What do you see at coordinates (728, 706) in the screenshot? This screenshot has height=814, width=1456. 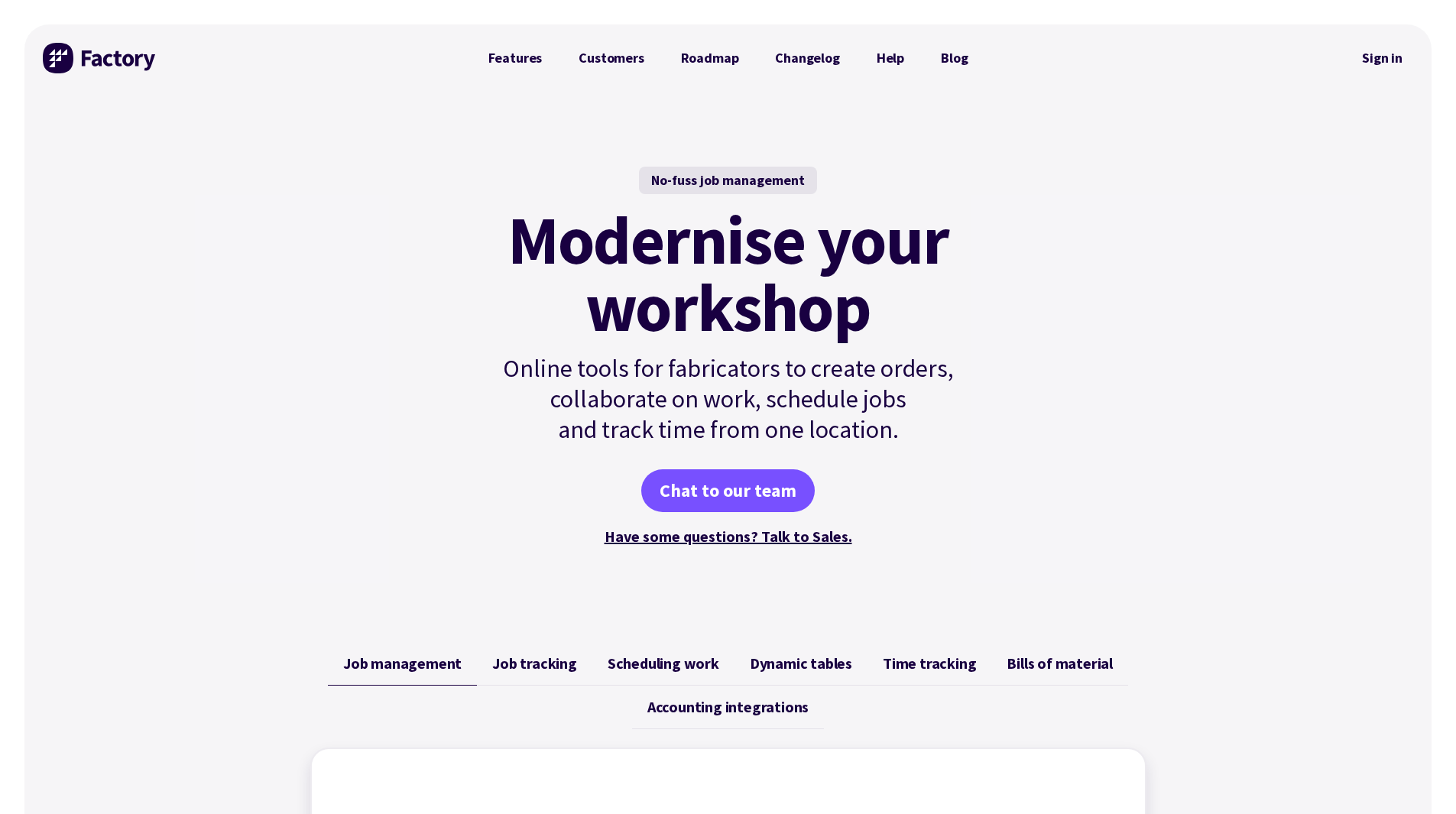 I see `span: Accounting integrations` at bounding box center [728, 706].